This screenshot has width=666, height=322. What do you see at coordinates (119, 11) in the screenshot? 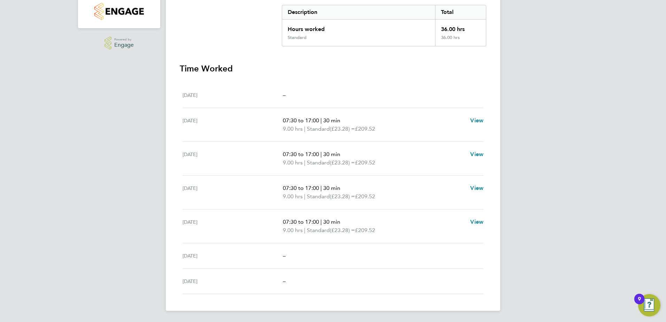
I see `img: countryside-properties-logo-retina.png` at bounding box center [119, 11].